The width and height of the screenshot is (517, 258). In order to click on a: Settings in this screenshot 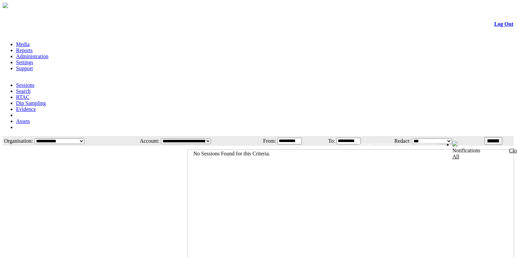, I will do `click(25, 62)`.